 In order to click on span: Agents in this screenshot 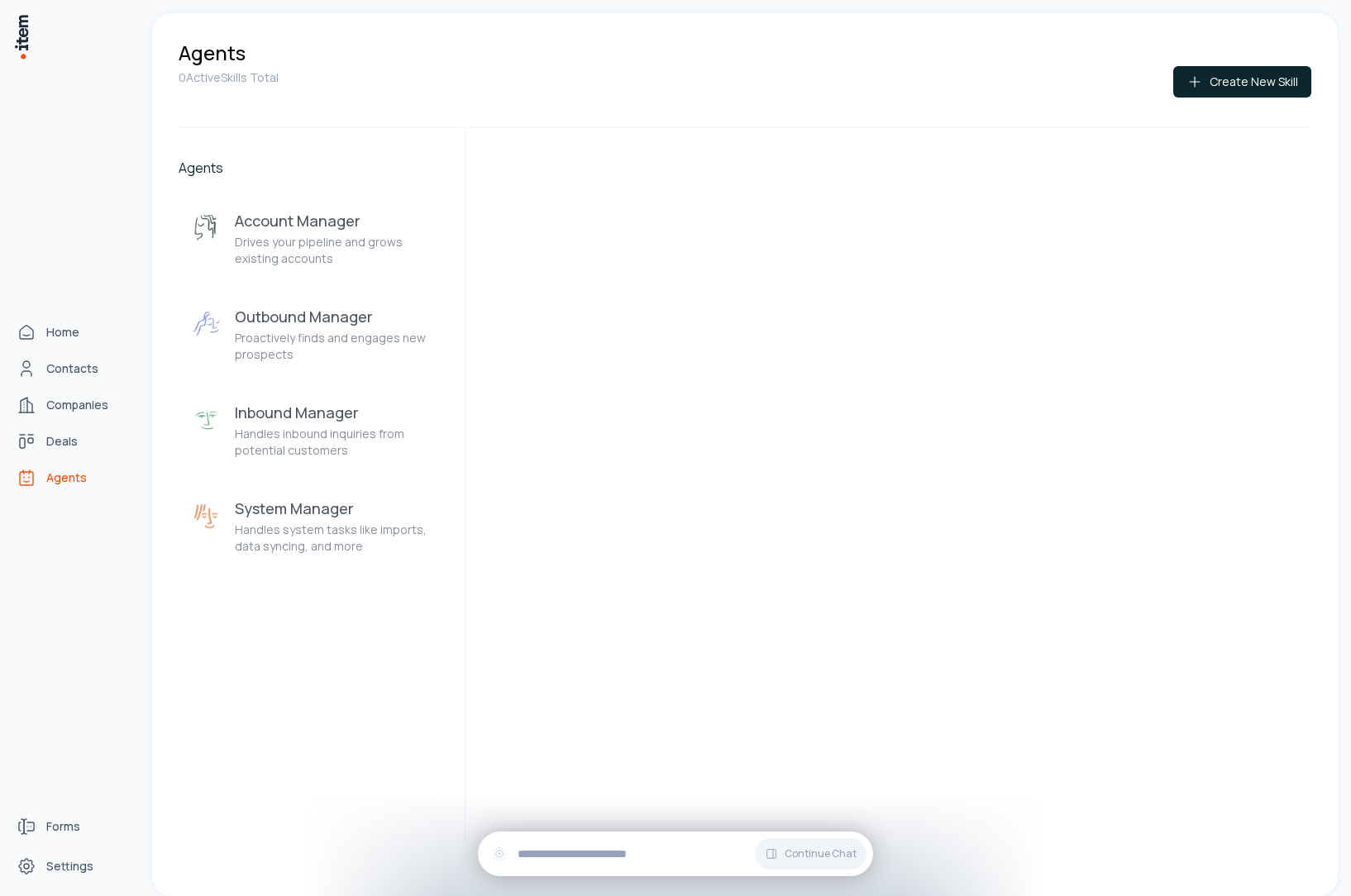, I will do `click(66, 478)`.